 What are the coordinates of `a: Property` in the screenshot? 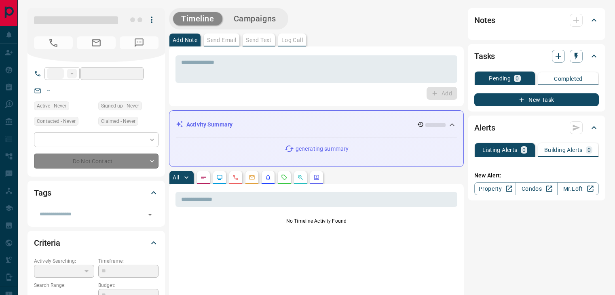 It's located at (495, 189).